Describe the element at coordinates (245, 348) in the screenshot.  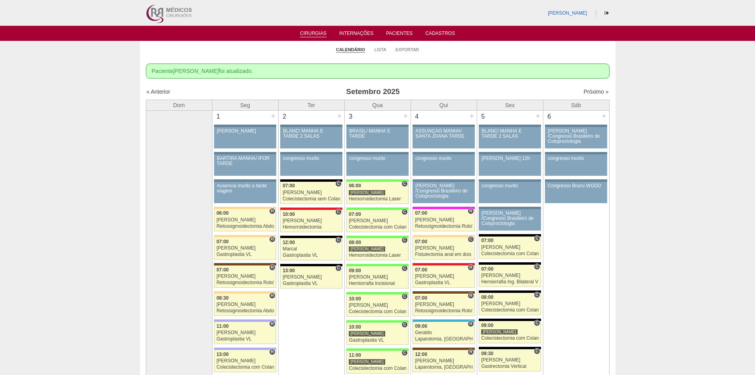
I see `div: Key: Christóvão da Gama` at that location.